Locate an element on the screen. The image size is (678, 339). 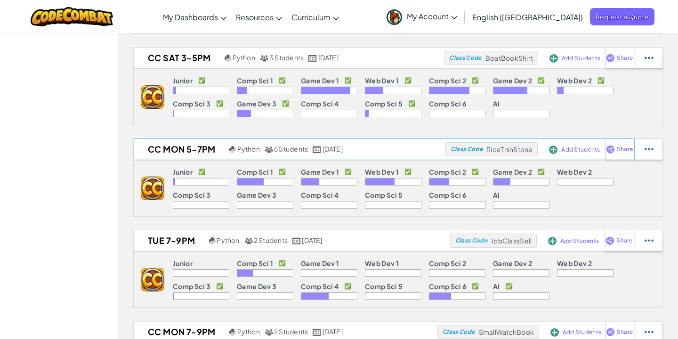
h2: CC MON 7-9PM is located at coordinates (180, 332).